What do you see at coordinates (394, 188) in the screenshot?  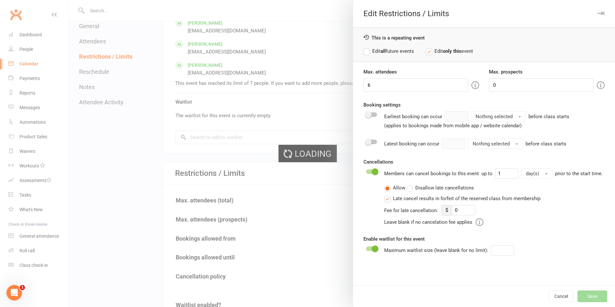 I see `label: Allow` at bounding box center [394, 188].